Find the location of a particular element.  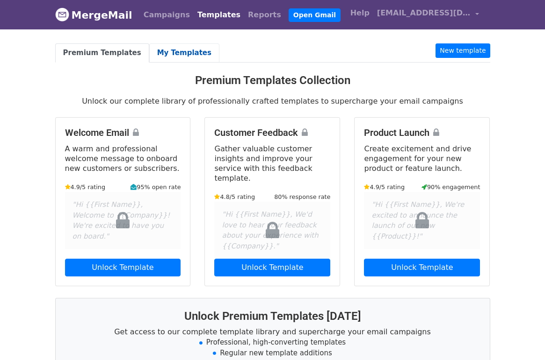

a: My Templates is located at coordinates (184, 53).